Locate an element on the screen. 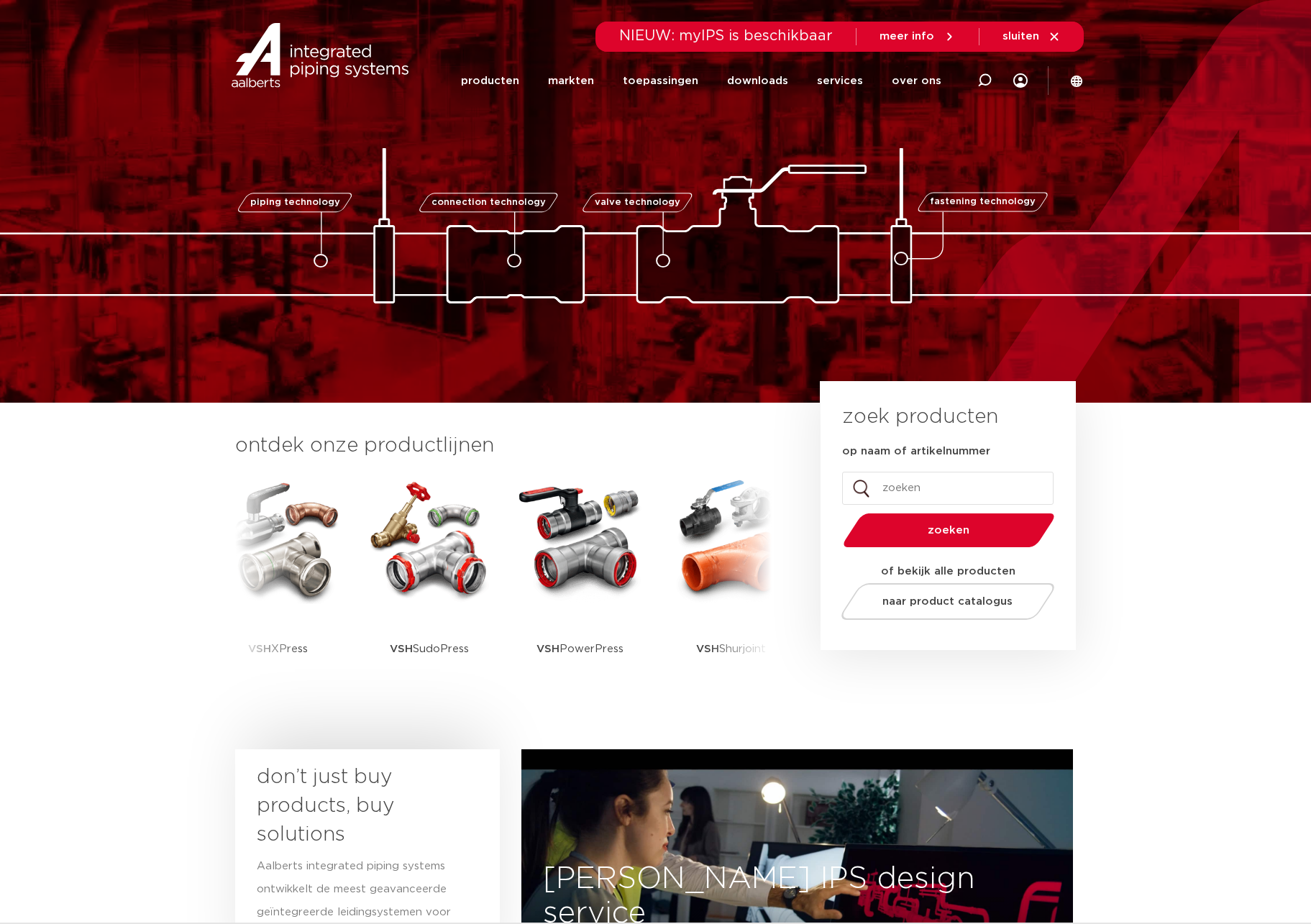  a: VSHShurjoint is located at coordinates (732, 584).